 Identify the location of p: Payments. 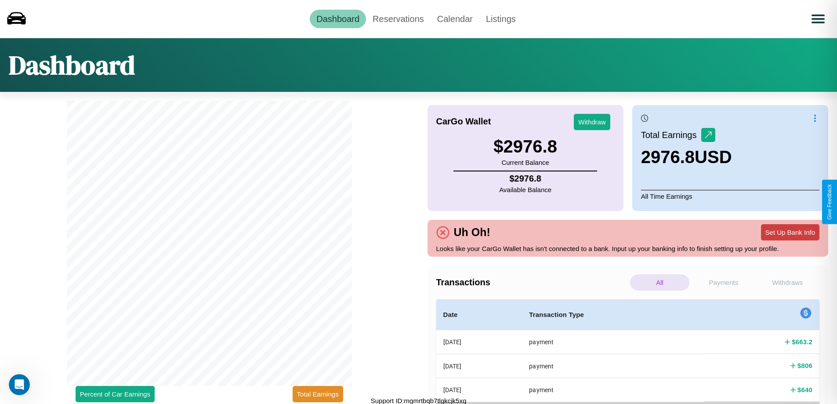
(723, 282).